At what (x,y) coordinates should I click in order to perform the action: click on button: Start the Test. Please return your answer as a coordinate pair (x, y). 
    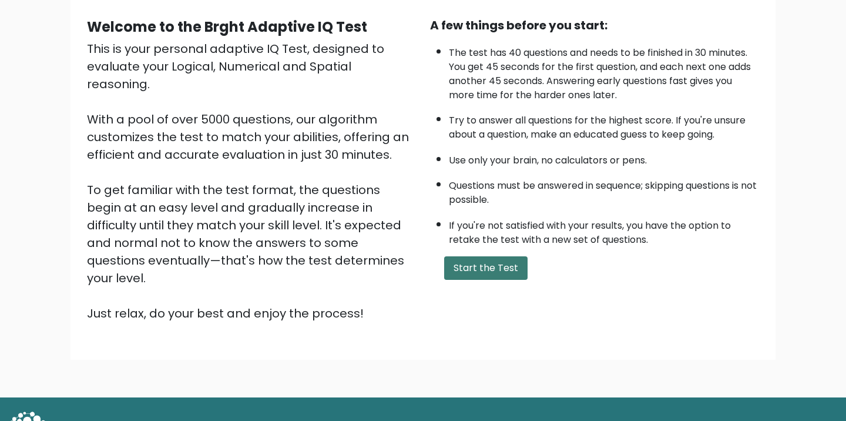
    Looking at the image, I should click on (486, 268).